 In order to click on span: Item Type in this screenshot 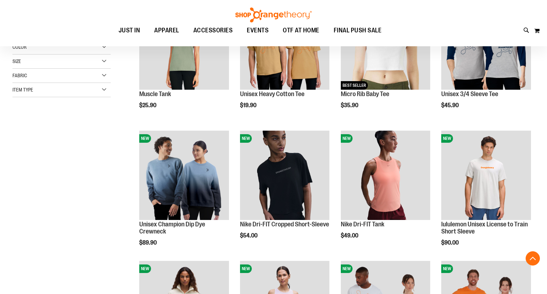, I will do `click(23, 90)`.